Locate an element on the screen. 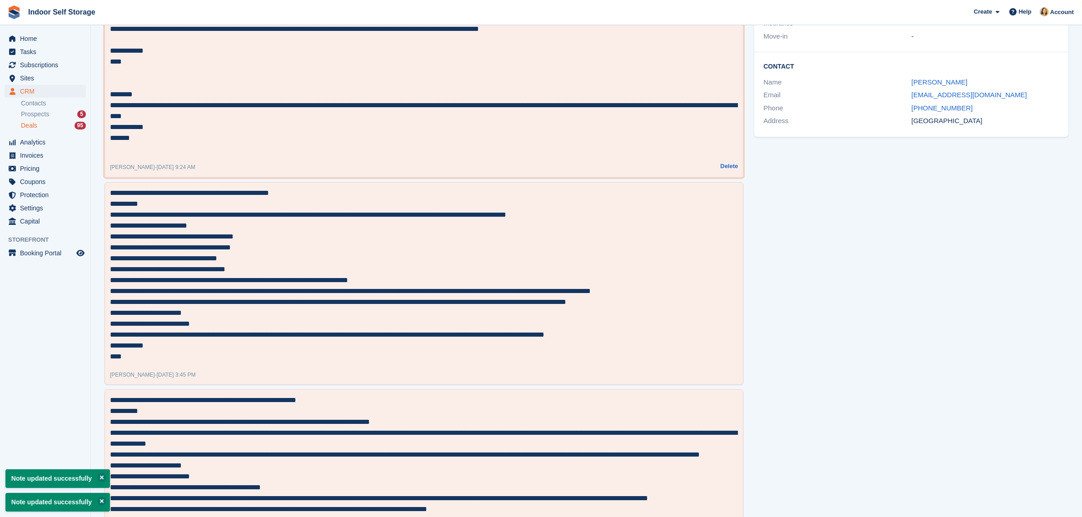 Image resolution: width=1082 pixels, height=517 pixels. div: Address is located at coordinates (837, 121).